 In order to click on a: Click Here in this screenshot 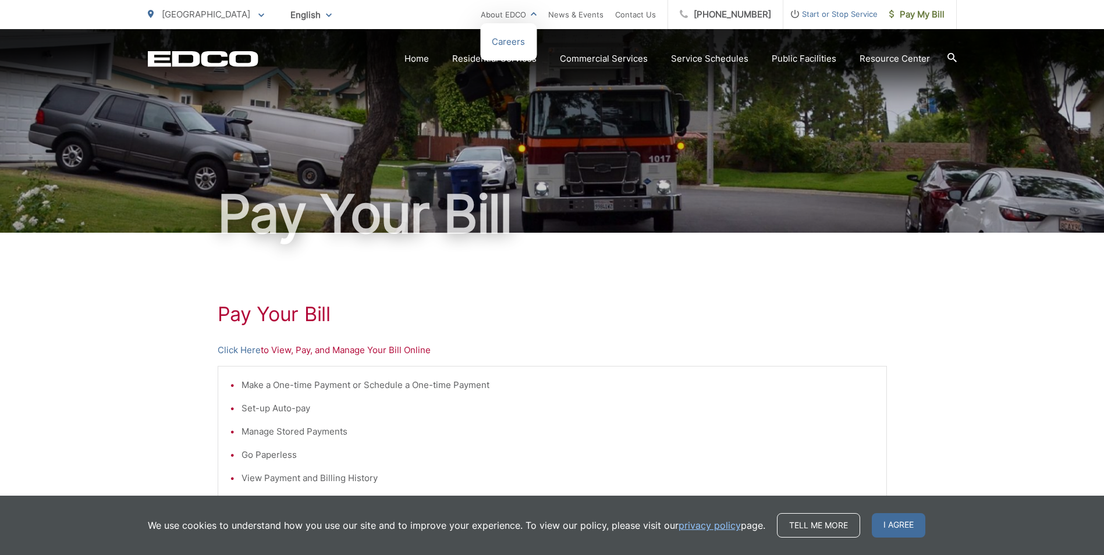, I will do `click(239, 350)`.